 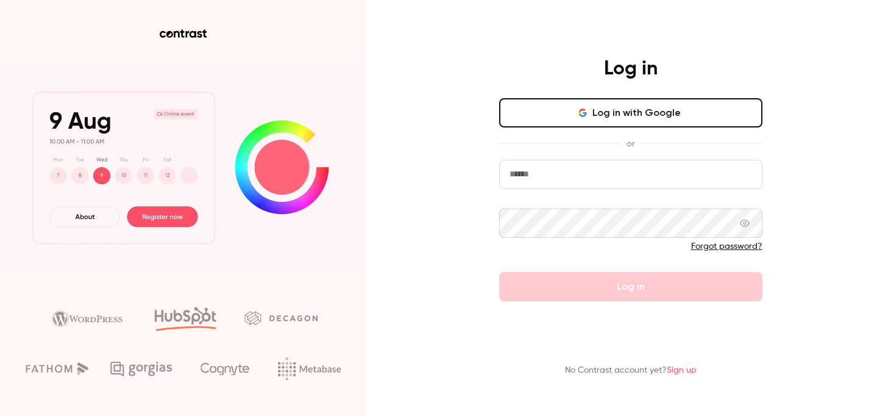 I want to click on button: Log in with Google, so click(x=631, y=113).